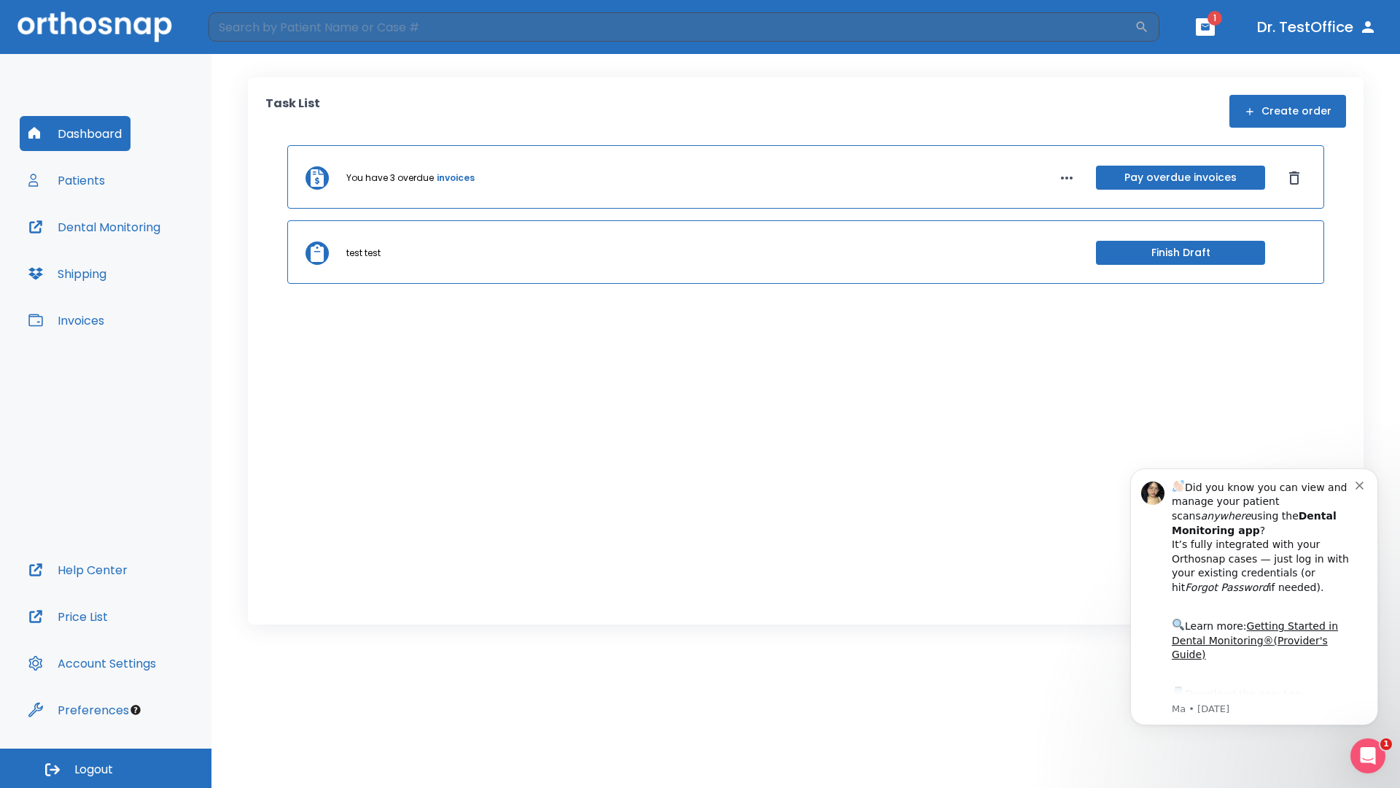  Describe the element at coordinates (146, 150) in the screenshot. I see `div: message notification from Ma, 3w ago. 👋🏻 Did you know you can view and manage your patient scans ...` at that location.